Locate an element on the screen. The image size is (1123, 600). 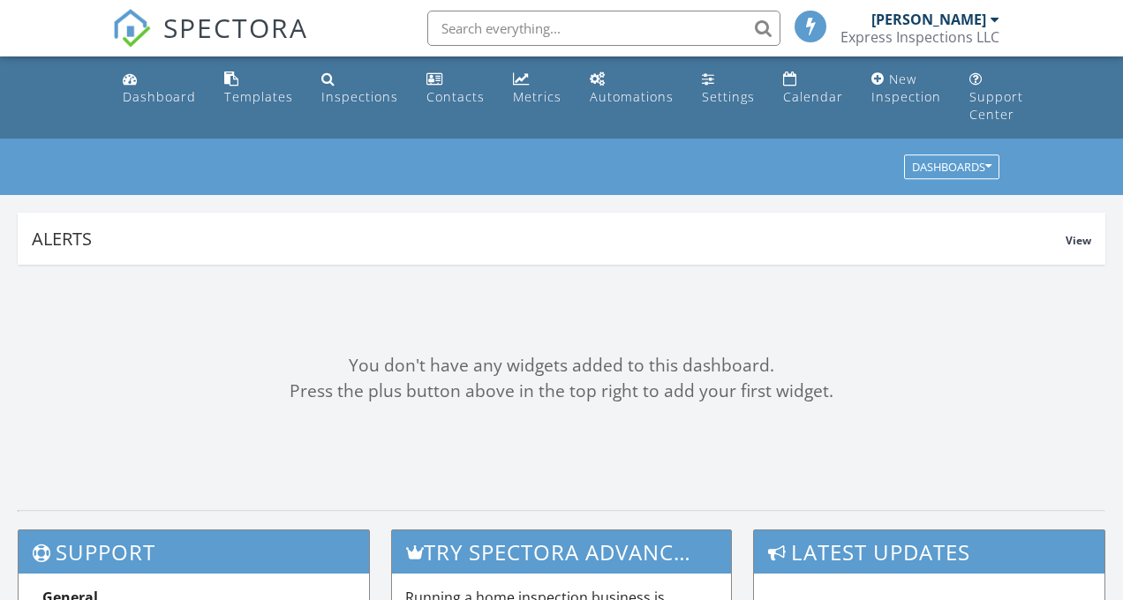
a: SPECTORA is located at coordinates (210, 42).